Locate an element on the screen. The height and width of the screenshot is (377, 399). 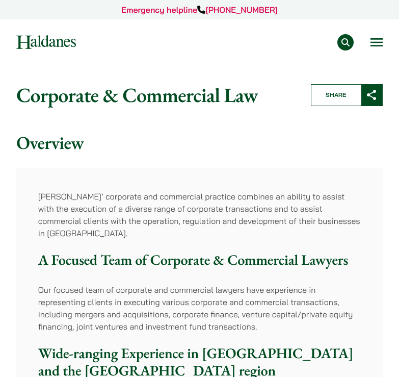
h3: A Focused Team of Corporate & Commercial Lawyers is located at coordinates (200, 260).